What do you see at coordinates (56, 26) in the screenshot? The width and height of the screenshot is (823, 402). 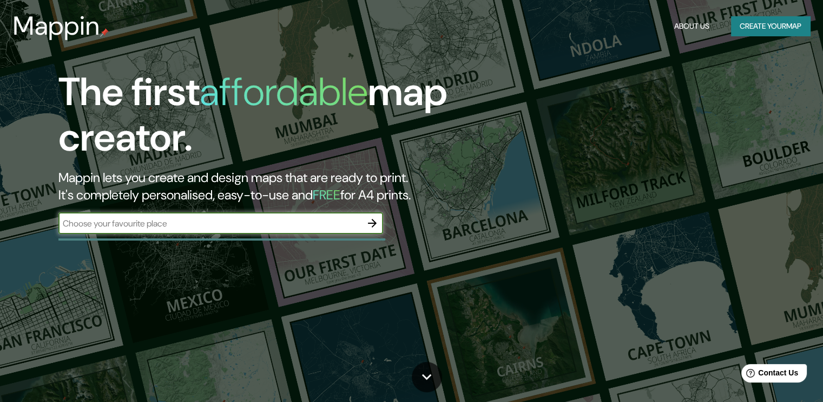 I see `h3: Mappin` at bounding box center [56, 26].